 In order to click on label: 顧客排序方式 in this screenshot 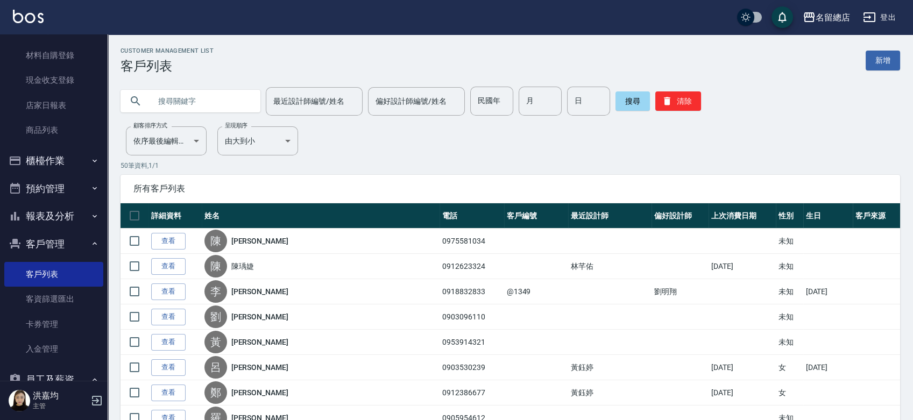, I will do `click(150, 125)`.